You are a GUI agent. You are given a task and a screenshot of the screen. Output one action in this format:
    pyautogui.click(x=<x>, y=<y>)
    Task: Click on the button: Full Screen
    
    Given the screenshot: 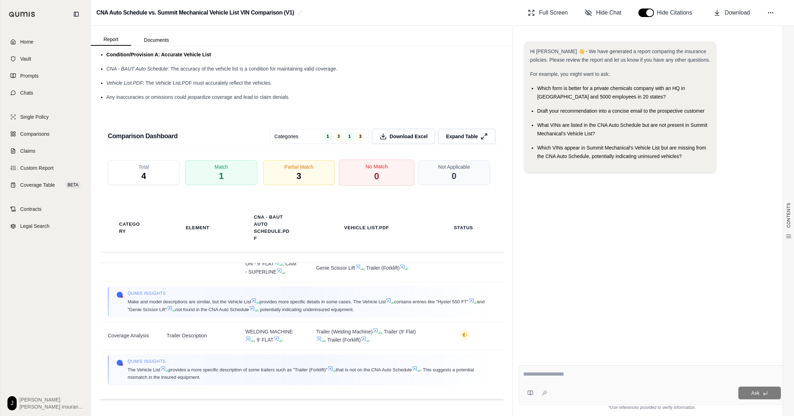 What is the action you would take?
    pyautogui.click(x=548, y=13)
    